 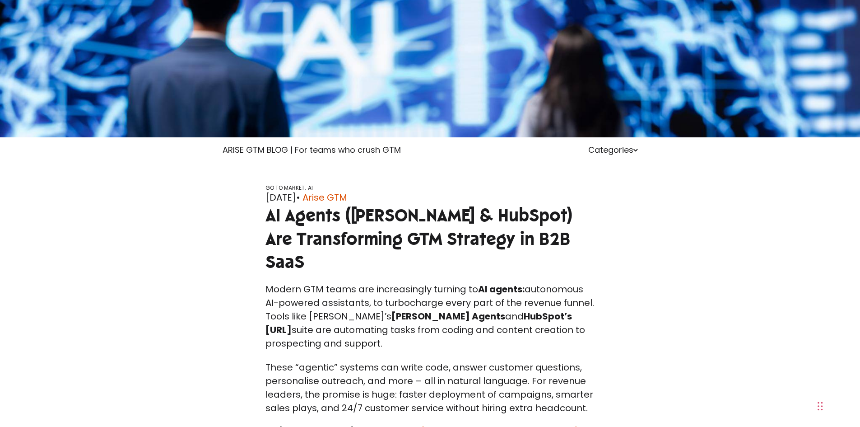 I want to click on p: Modern GTM teams are increasingly turning to autonomous AI-powered assistants, to turbocharge eve..., so click(x=430, y=316).